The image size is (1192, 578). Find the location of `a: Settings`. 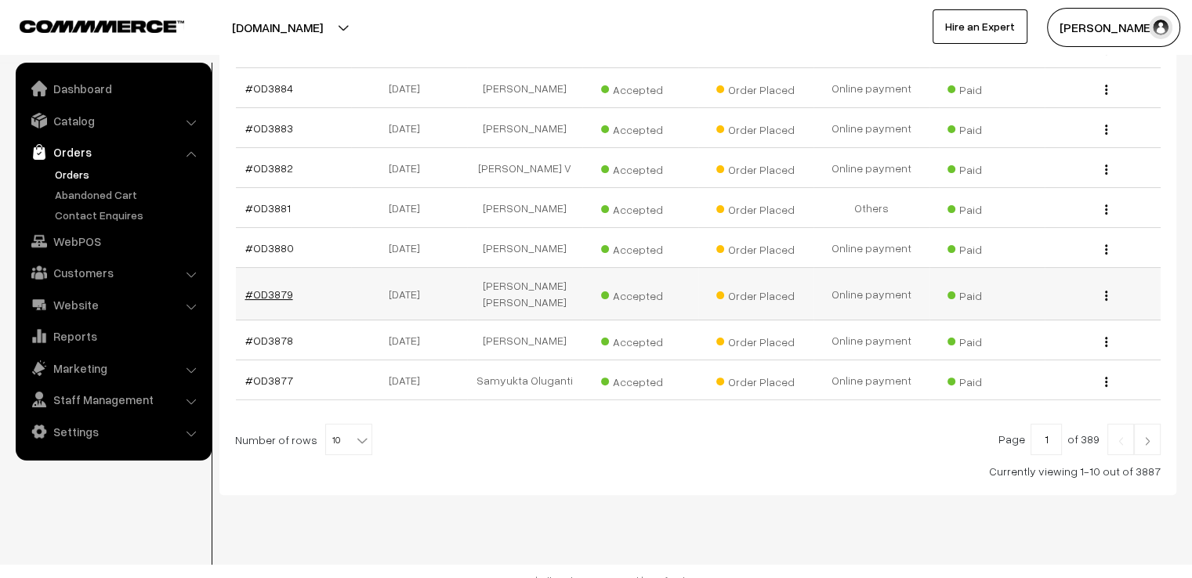

a: Settings is located at coordinates (113, 432).